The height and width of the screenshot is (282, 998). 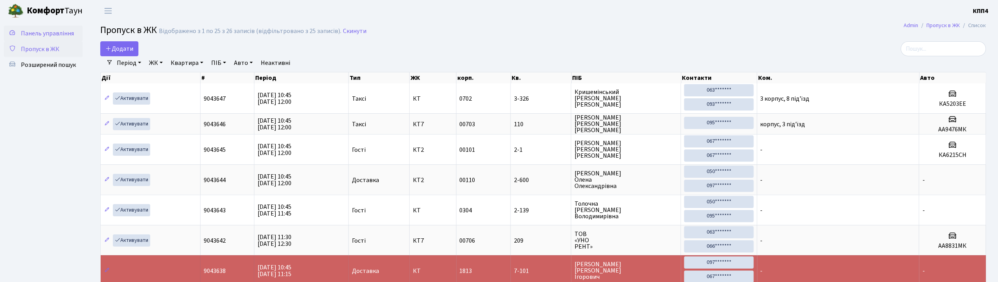 I want to click on span: 9043638, so click(x=215, y=271).